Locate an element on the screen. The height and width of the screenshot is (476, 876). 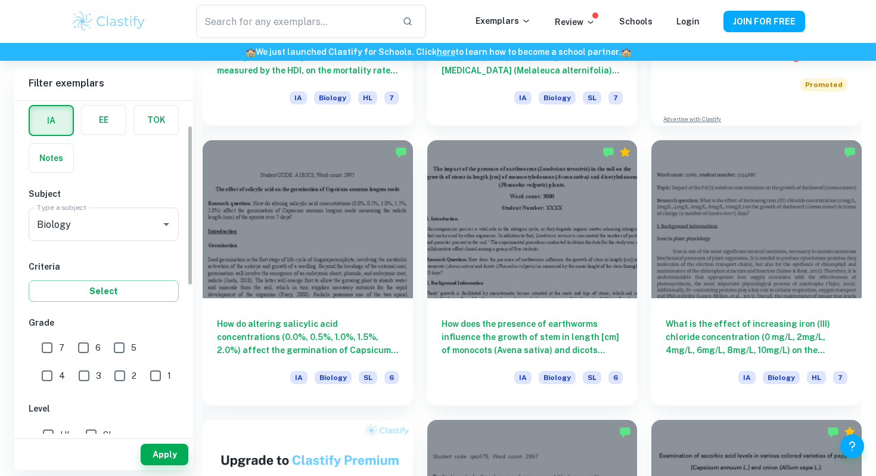
h6: We just launched Clastify for Schools. Click to learn how to become a school partner. is located at coordinates (438, 52).